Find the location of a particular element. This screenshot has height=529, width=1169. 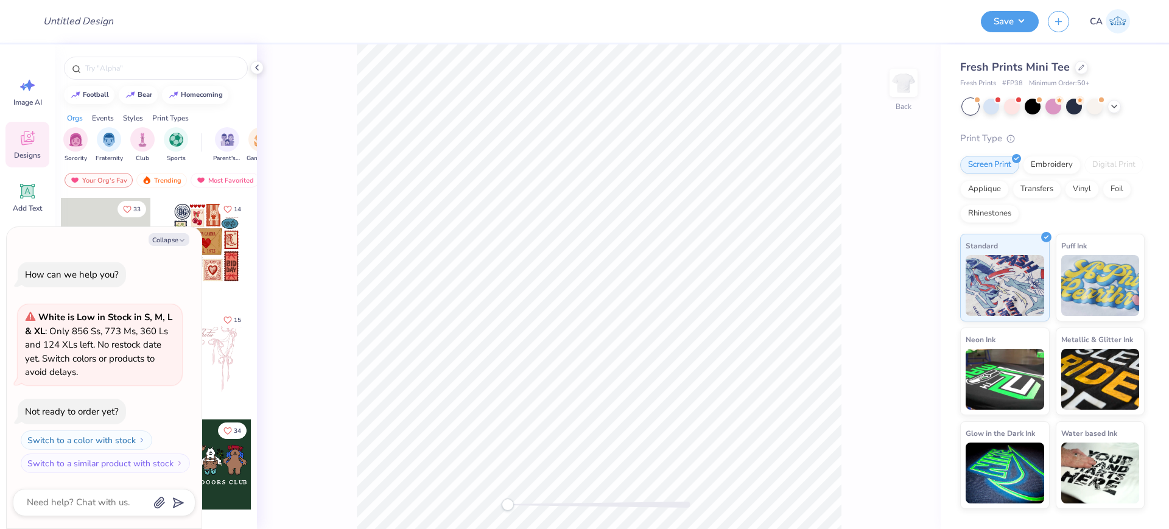

div: How can we help you? is located at coordinates (72, 275).